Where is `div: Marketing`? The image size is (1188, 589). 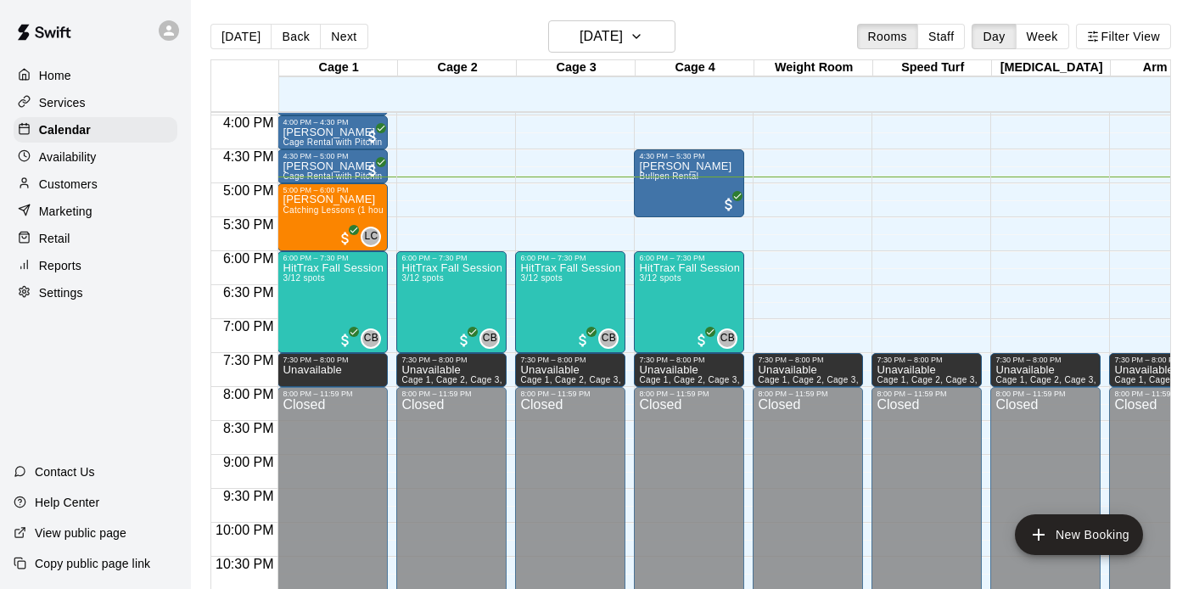
div: Marketing is located at coordinates (95, 211).